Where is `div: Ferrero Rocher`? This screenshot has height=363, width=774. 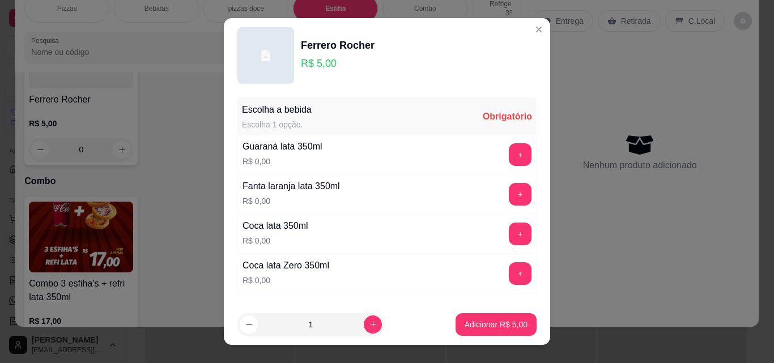 div: Ferrero Rocher is located at coordinates (338, 45).